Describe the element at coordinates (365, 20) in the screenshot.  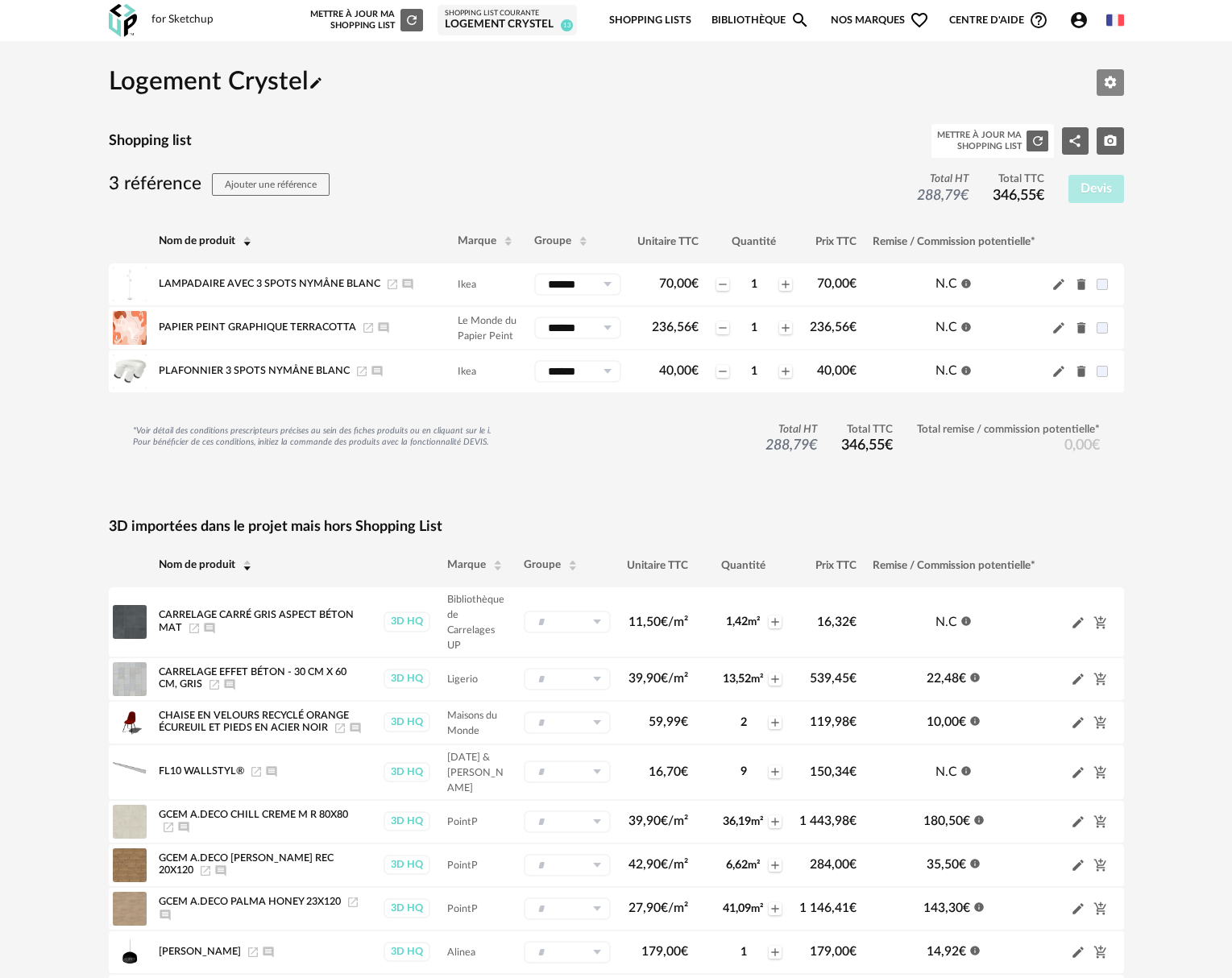
I see `div: Mettre à jour ma Shopping List` at that location.